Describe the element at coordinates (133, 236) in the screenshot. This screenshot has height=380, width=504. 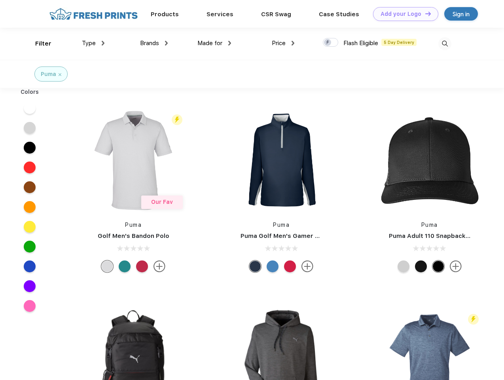
I see `a: Golf Men's Bandon Polo` at that location.